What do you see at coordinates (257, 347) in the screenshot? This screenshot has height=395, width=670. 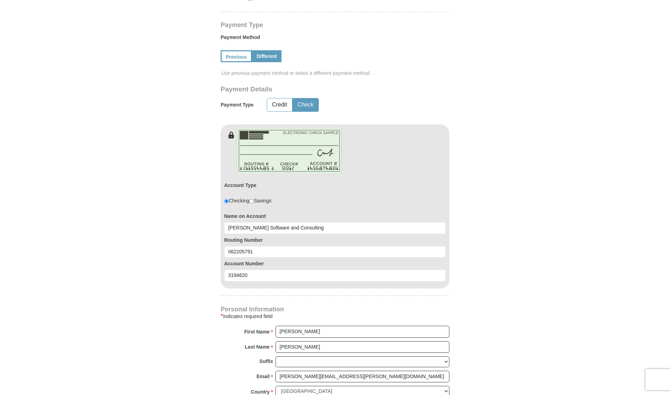 I see `strong: Last Name` at bounding box center [257, 347].